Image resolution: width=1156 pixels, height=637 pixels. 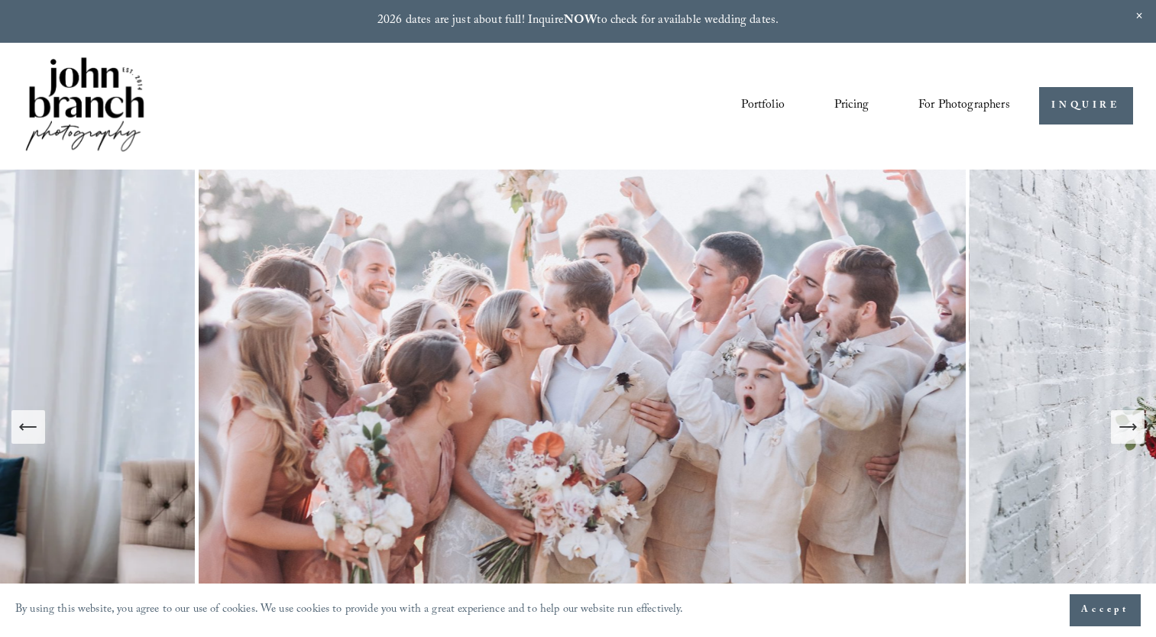 What do you see at coordinates (763, 106) in the screenshot?
I see `a: Portfolio` at bounding box center [763, 106].